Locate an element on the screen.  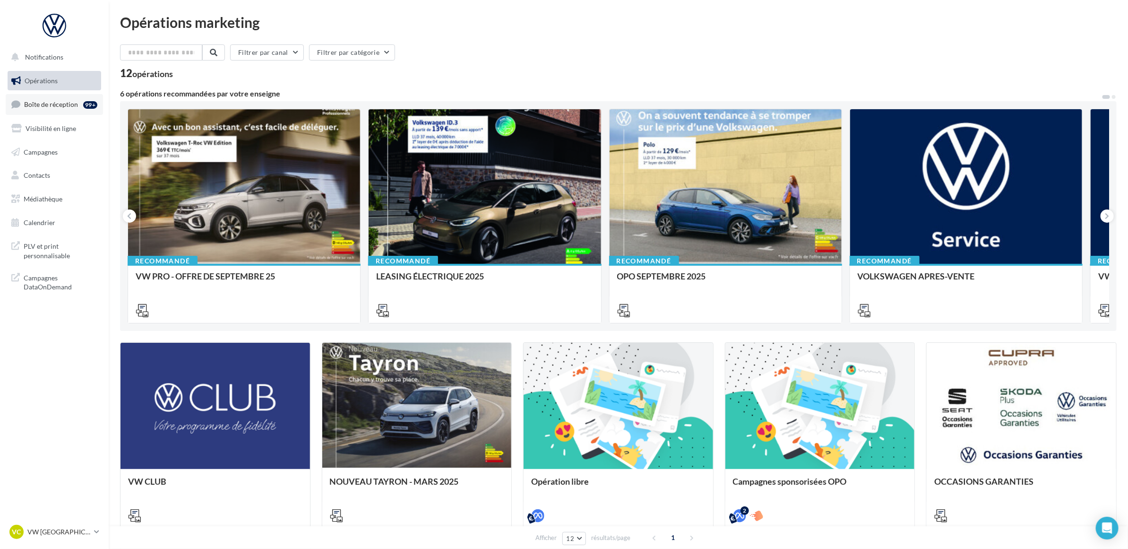
div: 99+ is located at coordinates (90, 105).